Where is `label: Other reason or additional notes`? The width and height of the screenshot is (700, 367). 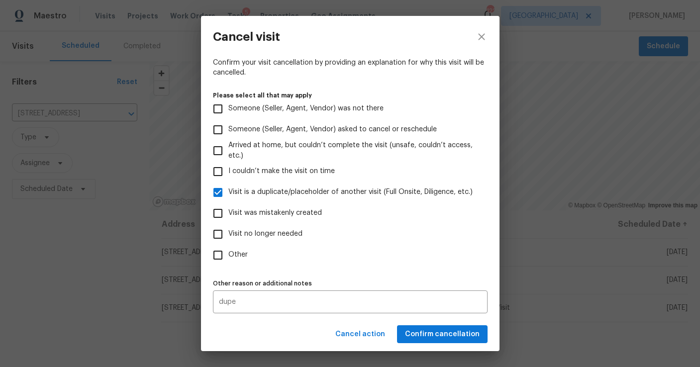 label: Other reason or additional notes is located at coordinates (350, 284).